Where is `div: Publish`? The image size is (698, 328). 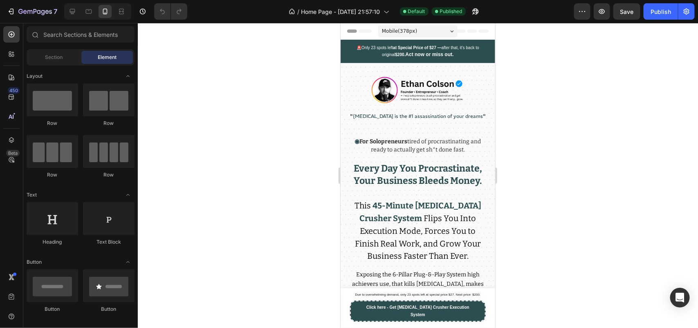
div: Publish is located at coordinates (661, 11).